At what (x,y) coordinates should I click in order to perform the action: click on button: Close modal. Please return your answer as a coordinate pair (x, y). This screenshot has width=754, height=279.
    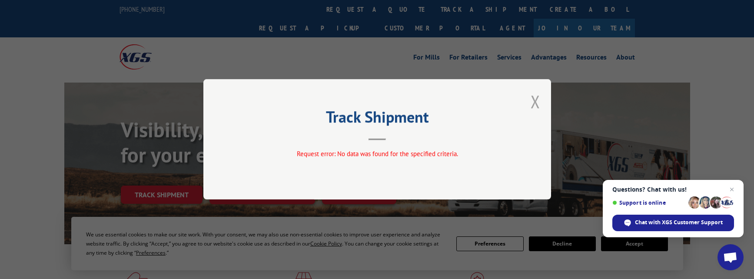
    Looking at the image, I should click on (536, 101).